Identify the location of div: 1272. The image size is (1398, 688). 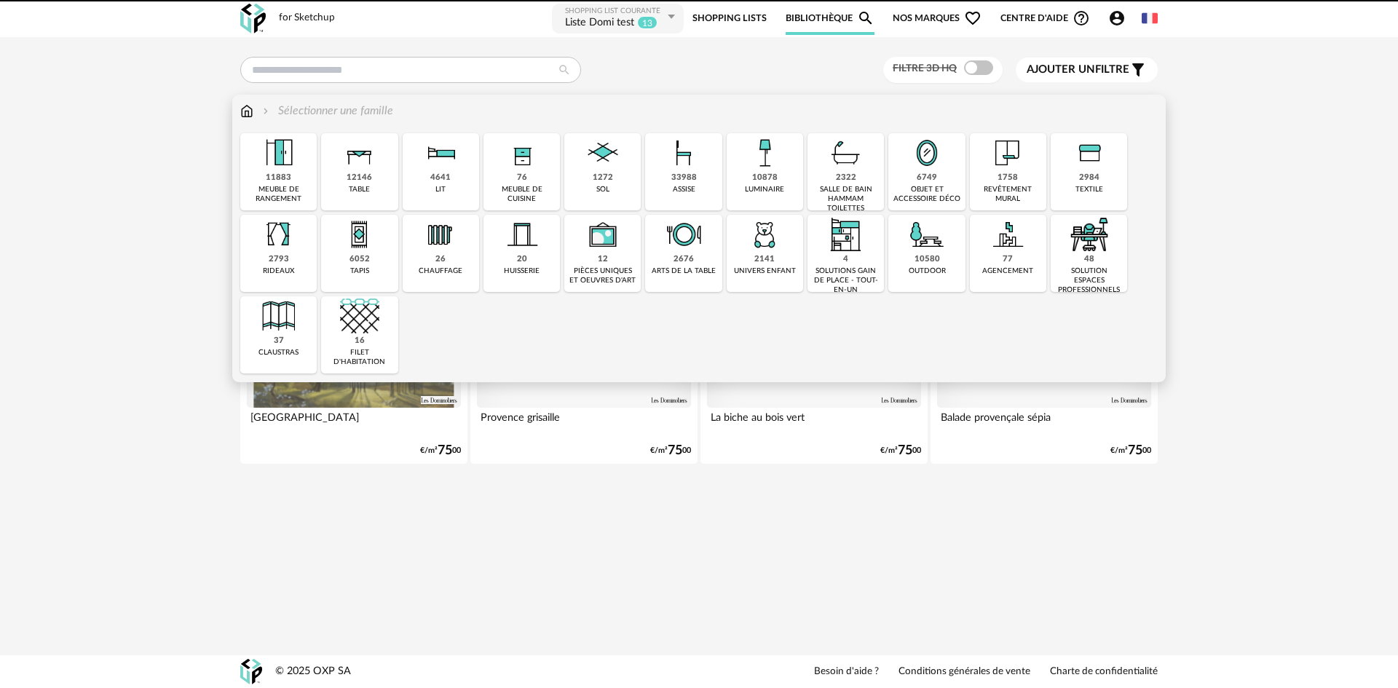
(603, 178).